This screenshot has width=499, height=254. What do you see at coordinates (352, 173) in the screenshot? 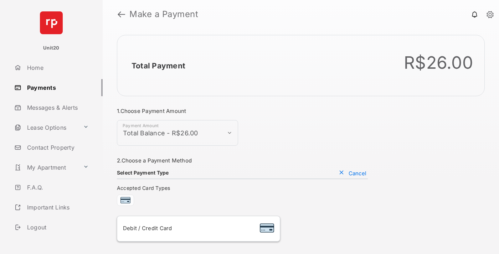
I see `button: Cancel` at bounding box center [352, 173].